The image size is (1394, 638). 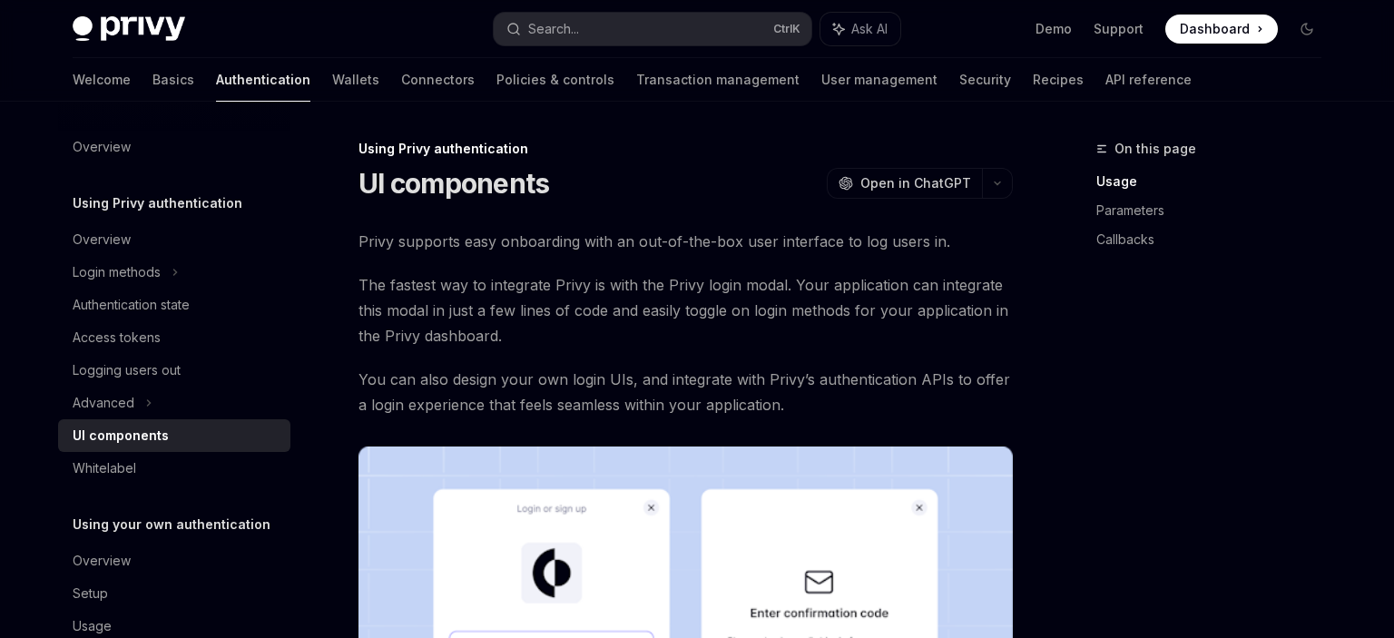 What do you see at coordinates (121, 436) in the screenshot?
I see `div: UI components` at bounding box center [121, 436].